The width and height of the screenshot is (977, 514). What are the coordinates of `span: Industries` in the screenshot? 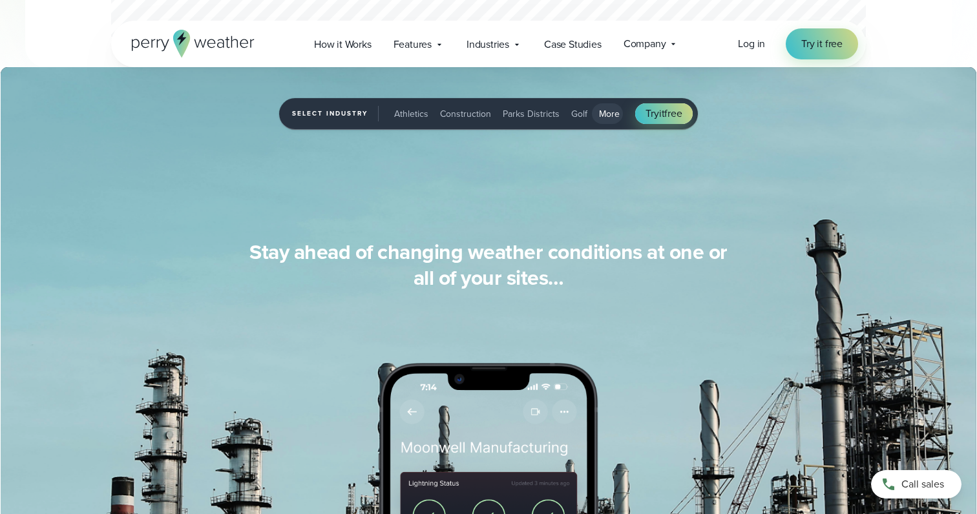 It's located at (488, 45).